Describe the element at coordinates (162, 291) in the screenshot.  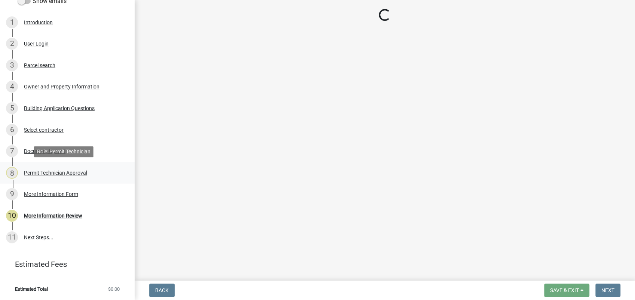
I see `button: Back` at that location.